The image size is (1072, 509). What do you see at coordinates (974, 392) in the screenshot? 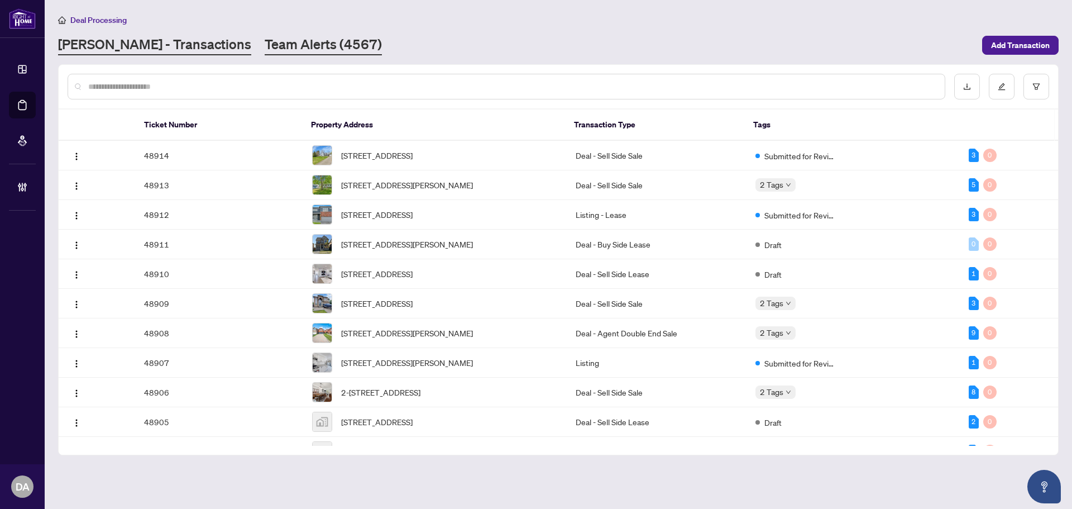
I see `div: 8` at bounding box center [974, 392].